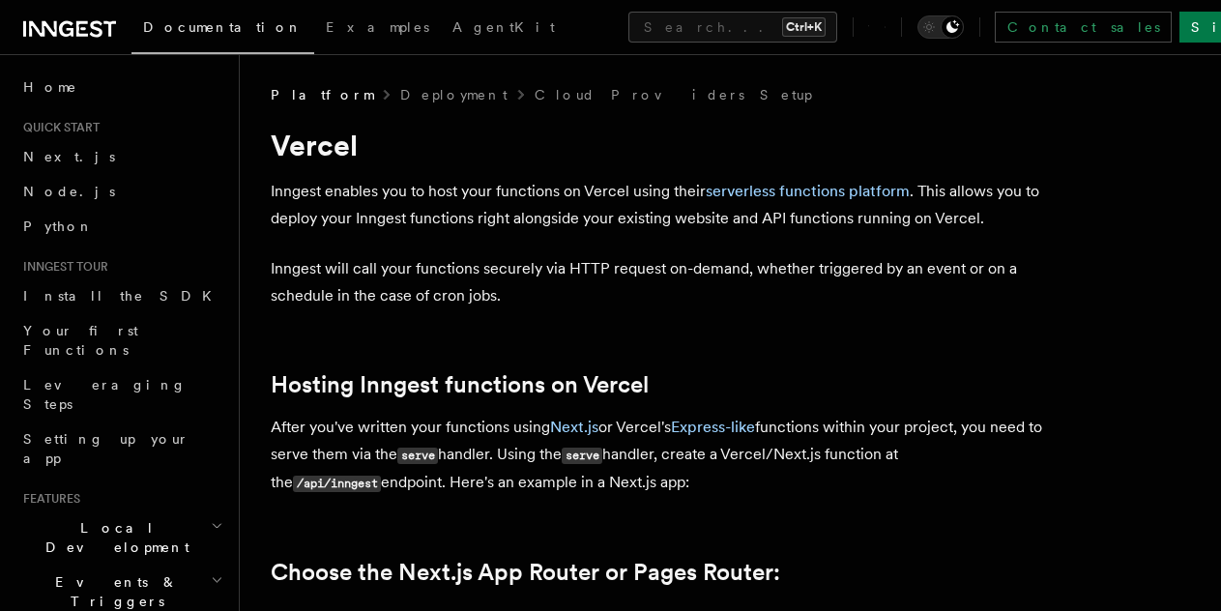 Image resolution: width=1221 pixels, height=611 pixels. Describe the element at coordinates (712, 426) in the screenshot. I see `a: Express-like` at that location.